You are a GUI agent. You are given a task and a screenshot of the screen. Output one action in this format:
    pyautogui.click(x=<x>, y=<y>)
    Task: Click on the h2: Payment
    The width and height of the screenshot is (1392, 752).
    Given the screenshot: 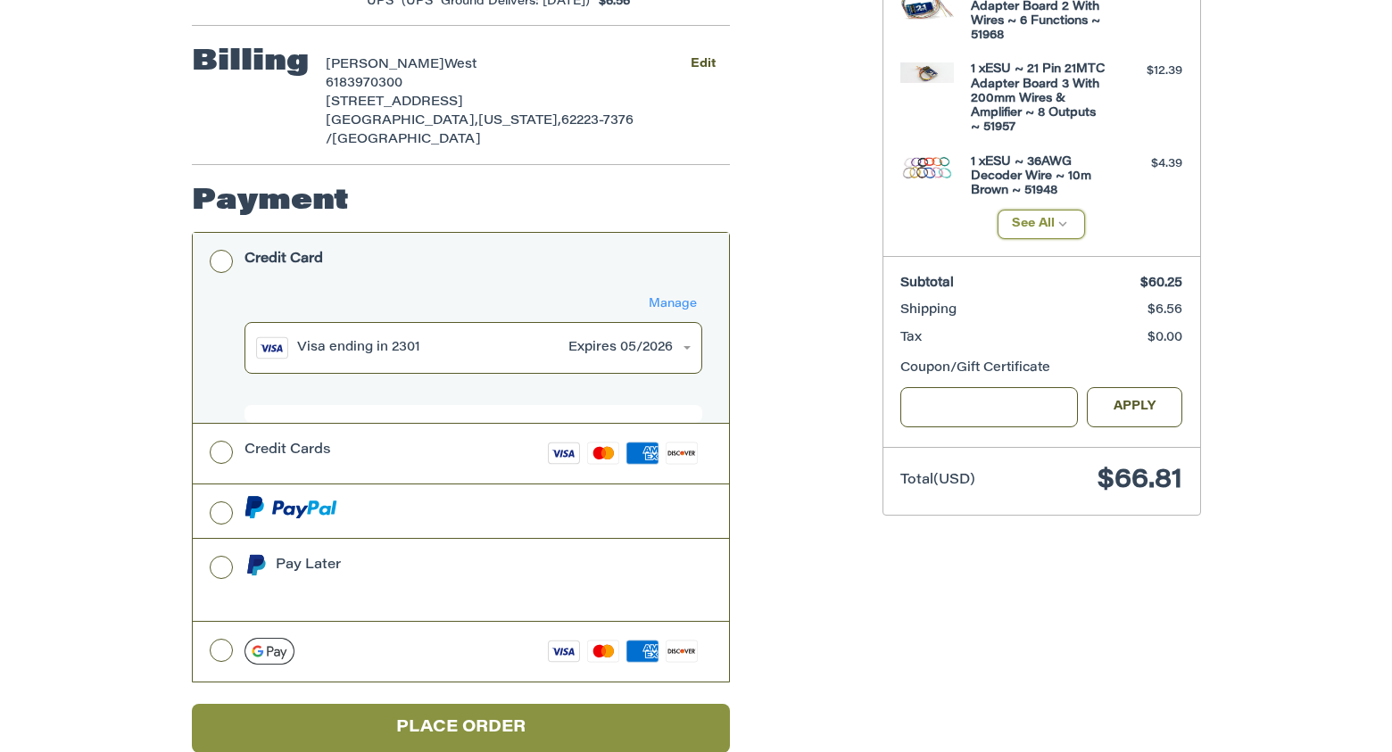 What is the action you would take?
    pyautogui.click(x=270, y=202)
    